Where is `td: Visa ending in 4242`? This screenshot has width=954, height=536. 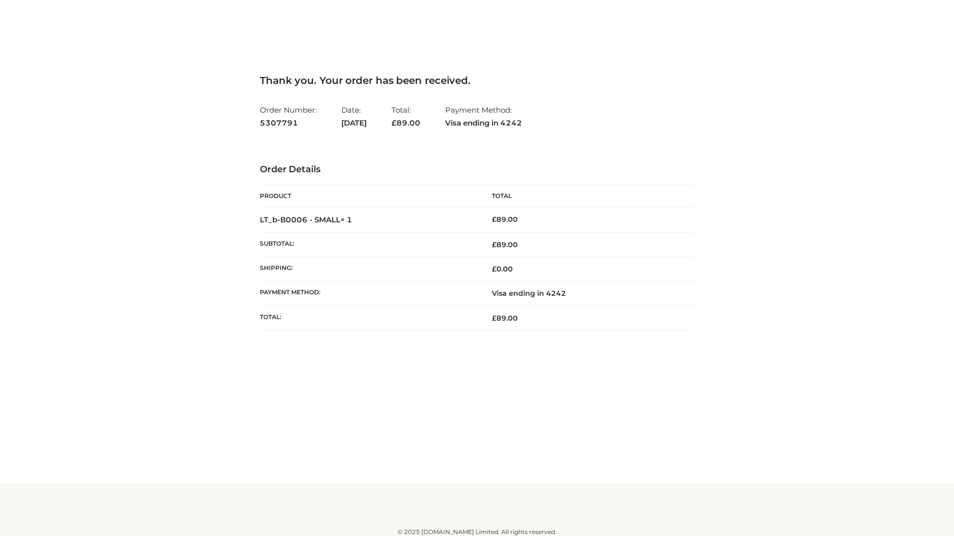
td: Visa ending in 4242 is located at coordinates (585, 294).